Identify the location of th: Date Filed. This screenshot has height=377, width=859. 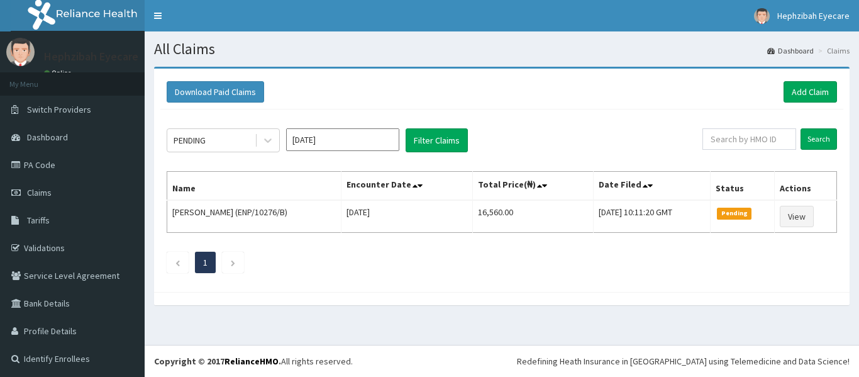
(652, 186).